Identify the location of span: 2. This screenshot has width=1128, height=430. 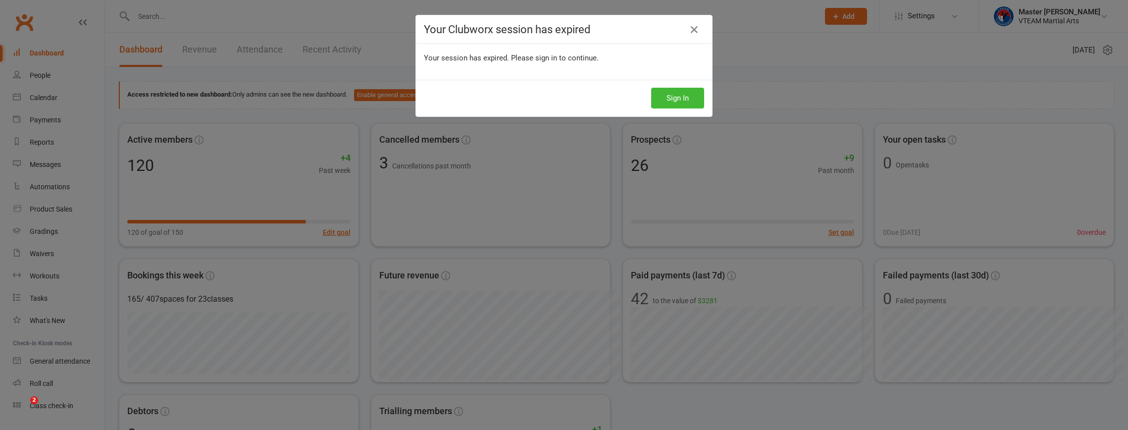
(34, 400).